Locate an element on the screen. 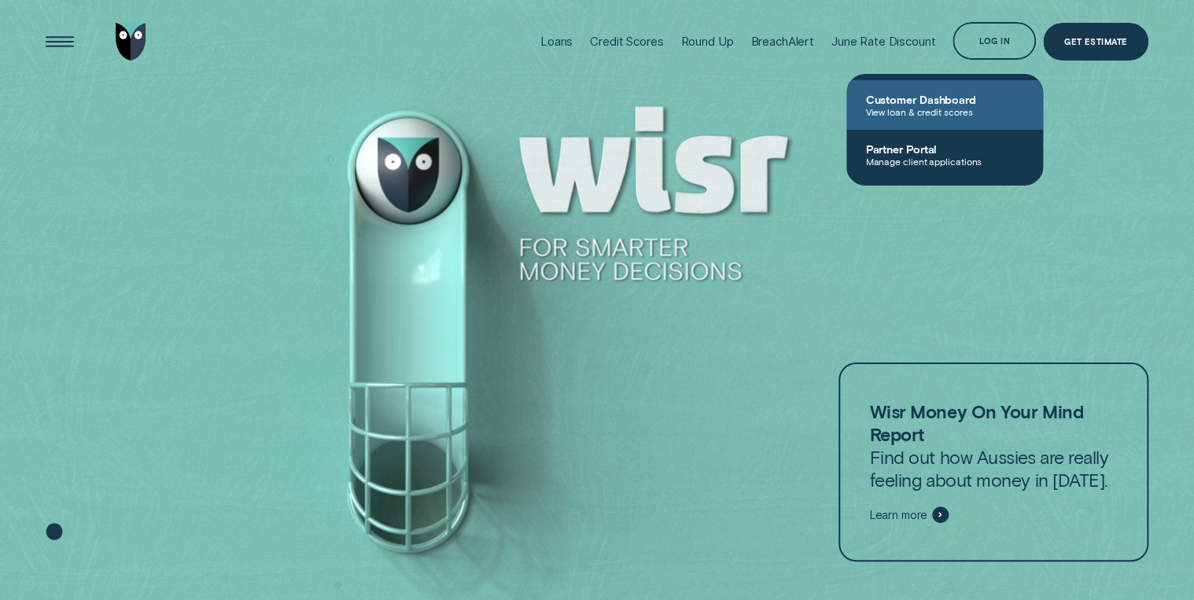 The width and height of the screenshot is (1194, 600). div: BreachAlert is located at coordinates (782, 41).